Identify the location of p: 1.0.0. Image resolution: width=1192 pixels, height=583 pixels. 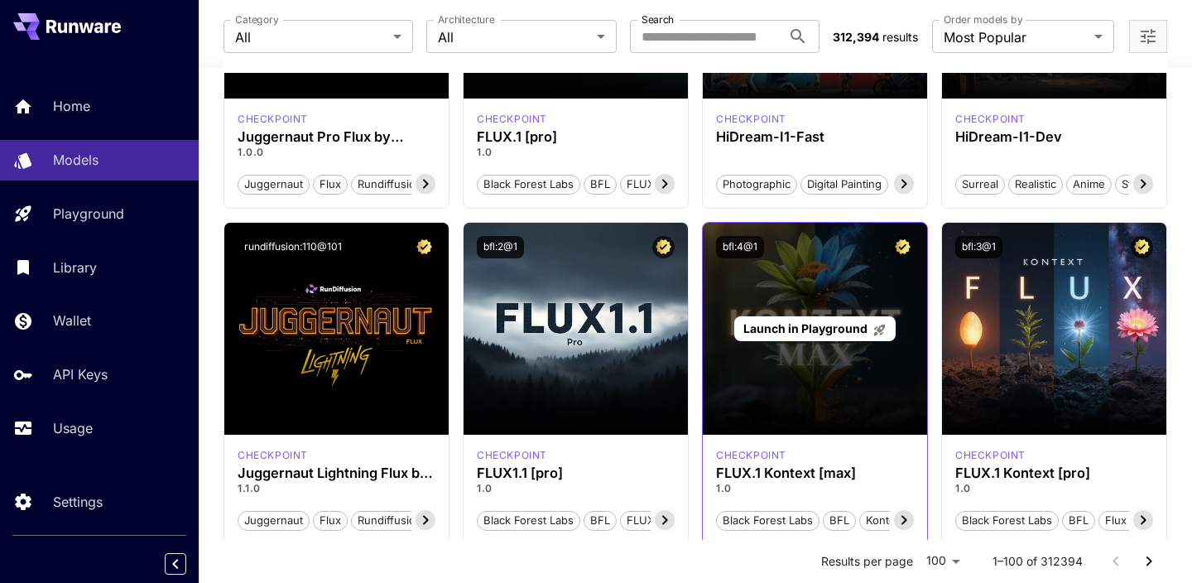
(336, 152).